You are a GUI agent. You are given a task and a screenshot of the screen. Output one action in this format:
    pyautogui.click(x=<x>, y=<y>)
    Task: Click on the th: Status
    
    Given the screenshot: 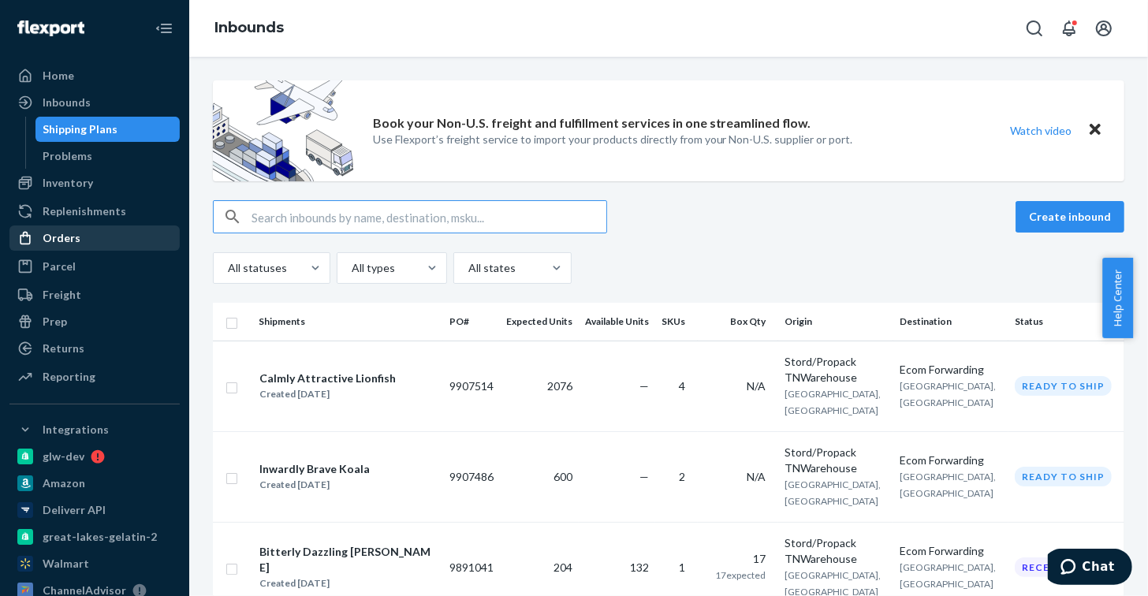 What is the action you would take?
    pyautogui.click(x=1066, y=322)
    